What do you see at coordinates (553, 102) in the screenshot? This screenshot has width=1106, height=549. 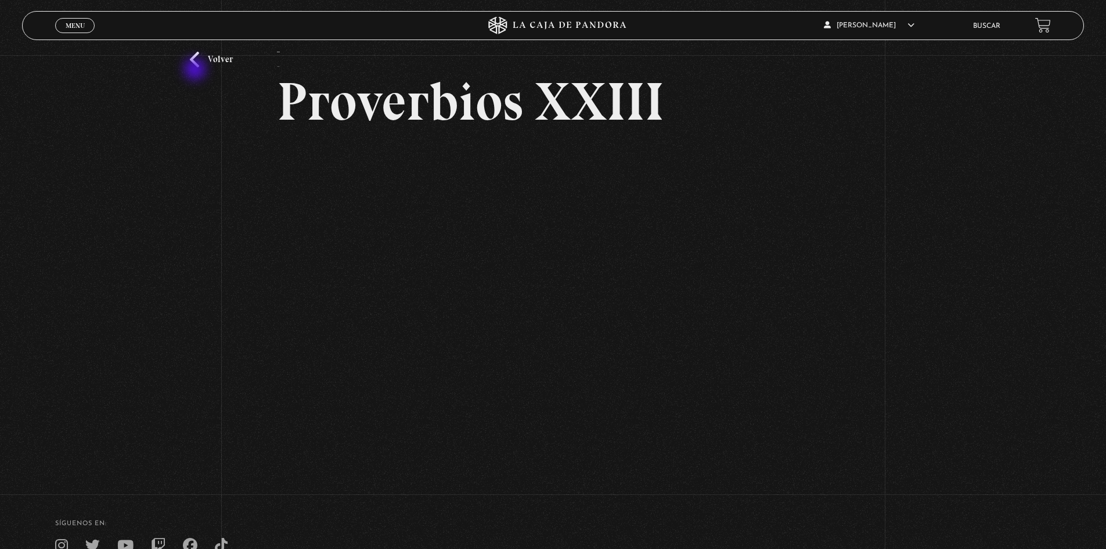 I see `h2: Proverbios XXIII` at bounding box center [553, 102].